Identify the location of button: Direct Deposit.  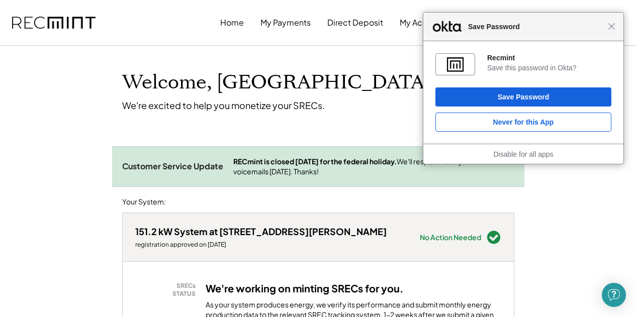
(355, 23).